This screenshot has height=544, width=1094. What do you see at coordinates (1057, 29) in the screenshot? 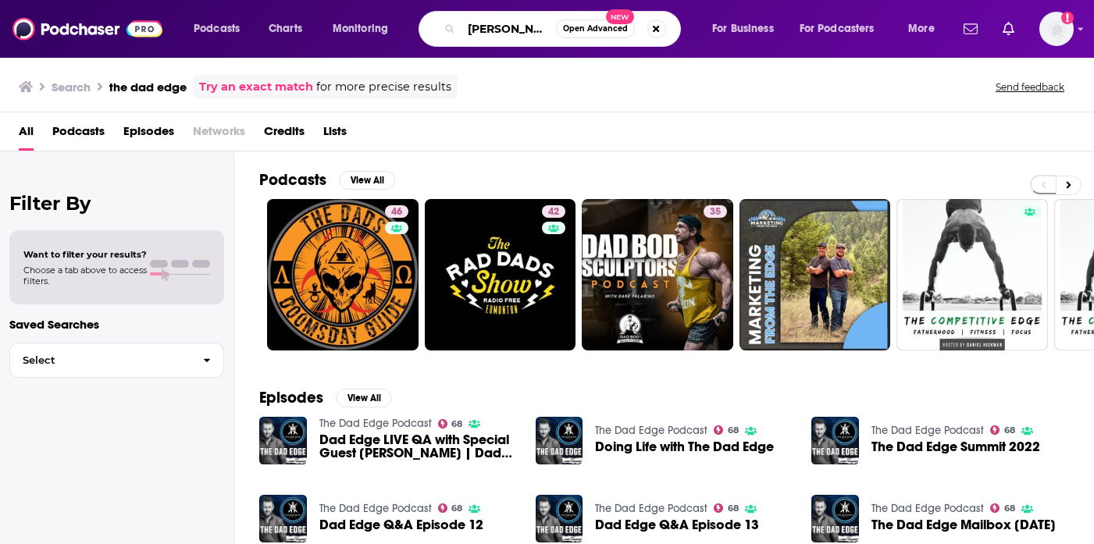
I see `button: Show profile menu` at bounding box center [1057, 29].